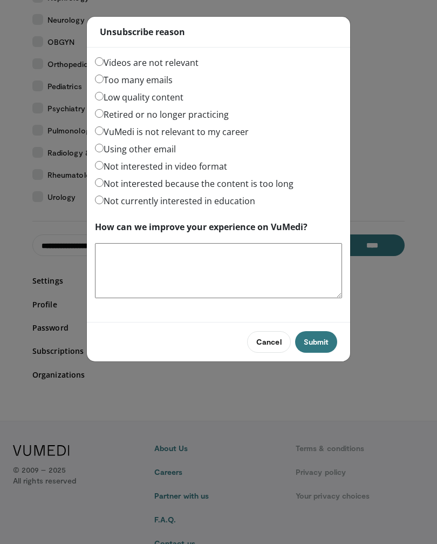 Image resolution: width=437 pixels, height=544 pixels. What do you see at coordinates (136, 149) in the screenshot?
I see `label: Using other email` at bounding box center [136, 149].